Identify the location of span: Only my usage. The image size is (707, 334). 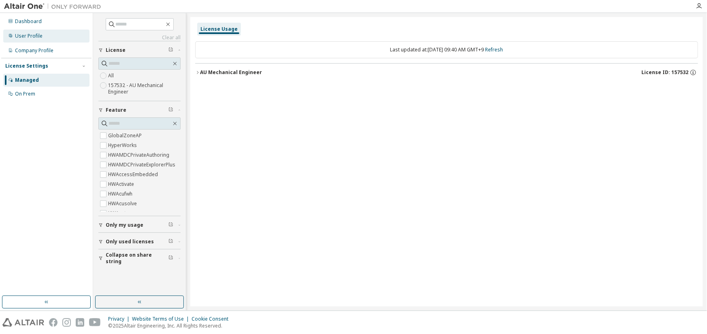
(124, 225).